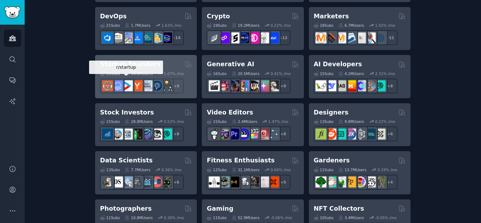 The width and height of the screenshot is (481, 223). Describe the element at coordinates (330, 134) in the screenshot. I see `img: logodesign` at that location.